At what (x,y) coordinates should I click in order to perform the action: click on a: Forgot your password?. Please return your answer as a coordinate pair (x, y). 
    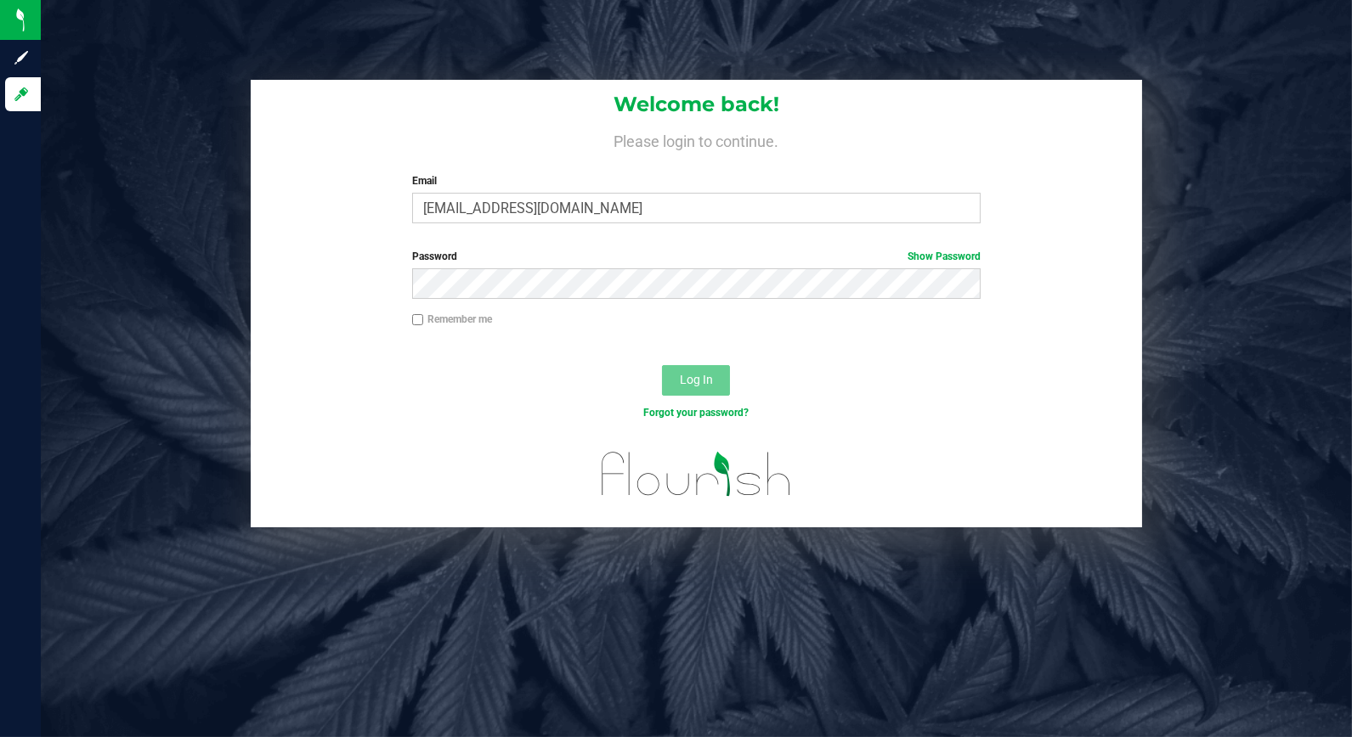
    Looking at the image, I should click on (696, 413).